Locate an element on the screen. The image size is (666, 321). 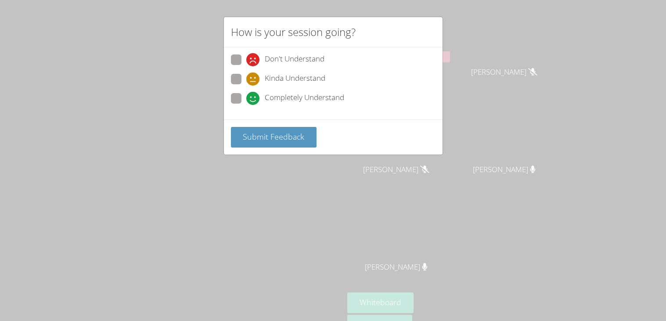
button: Submit Feedback is located at coordinates (274, 137).